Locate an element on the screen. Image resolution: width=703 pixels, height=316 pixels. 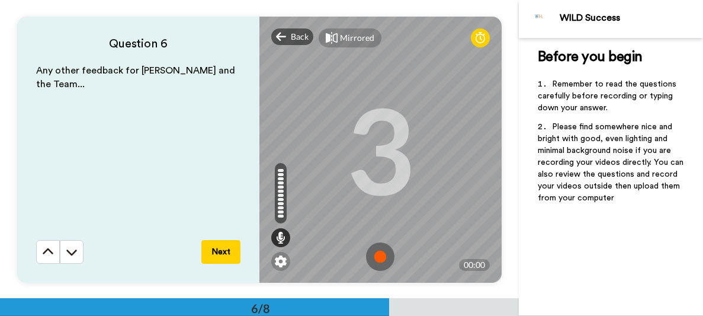
div: Back is located at coordinates (293, 37).